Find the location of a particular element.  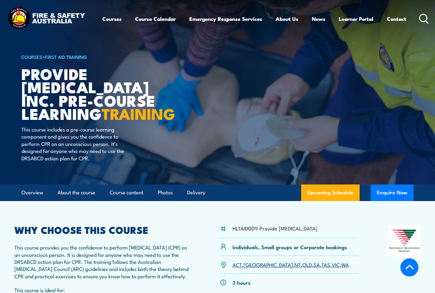

a: Course Calendar is located at coordinates (155, 19).